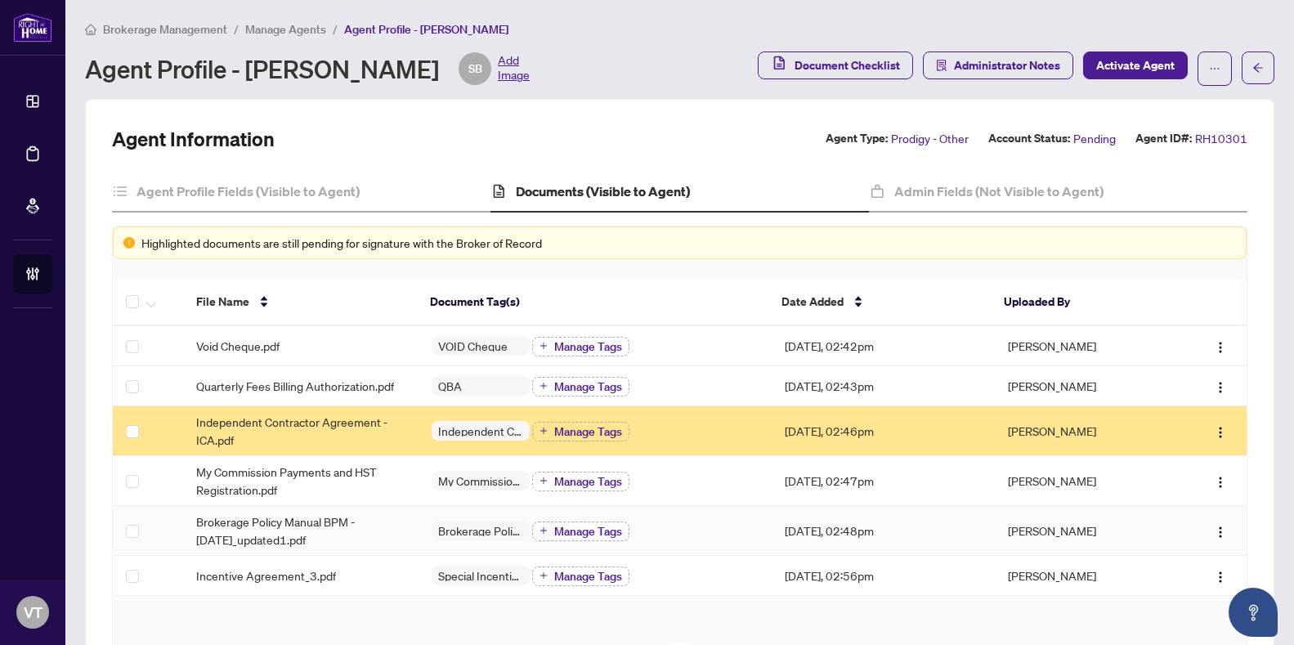 This screenshot has width=1294, height=645. Describe the element at coordinates (835, 65) in the screenshot. I see `button: Document Checklist` at that location.